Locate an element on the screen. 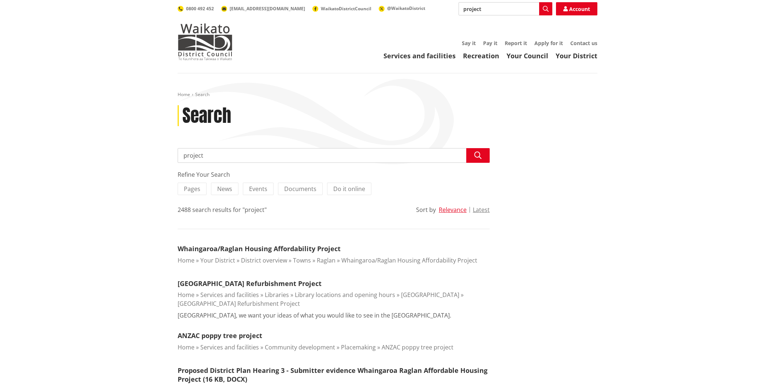 Image resolution: width=775 pixels, height=385 pixels. div: Refine Your Search is located at coordinates (334, 174).